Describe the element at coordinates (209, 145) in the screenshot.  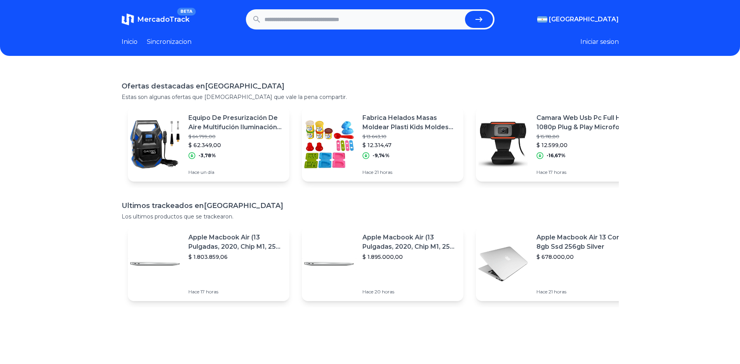
I see `a: Featured imageEquipo De Presurización De Aire Multifución Iluminación Led$ 64.799,00$ 62.349,00-3...` at that location.